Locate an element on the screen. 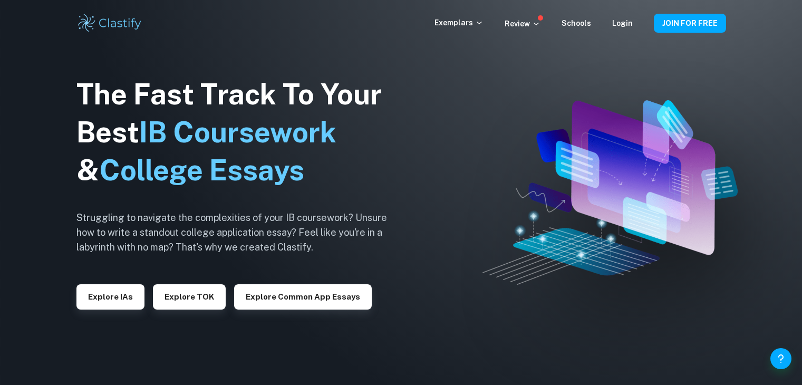 The height and width of the screenshot is (385, 802). a: Explore IAs is located at coordinates (110, 296).